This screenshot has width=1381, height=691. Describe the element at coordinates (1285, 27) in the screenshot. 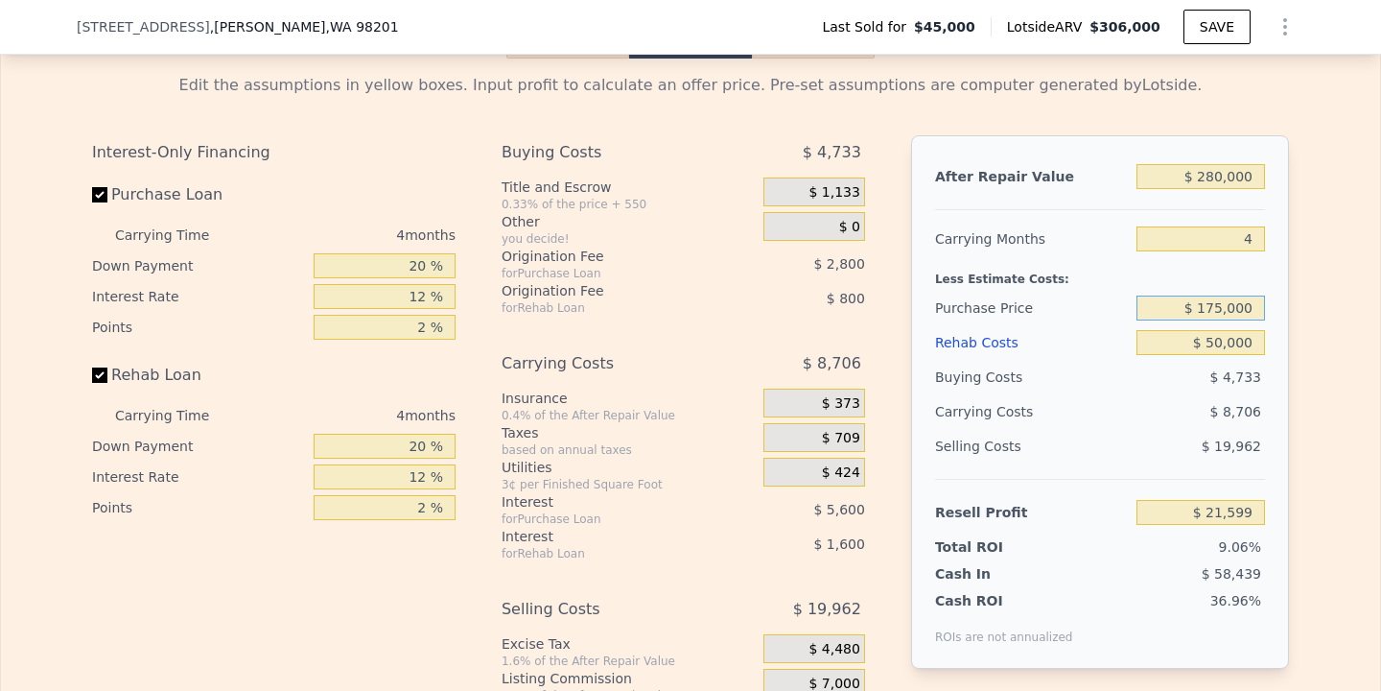

I see `button: Show Options` at that location.